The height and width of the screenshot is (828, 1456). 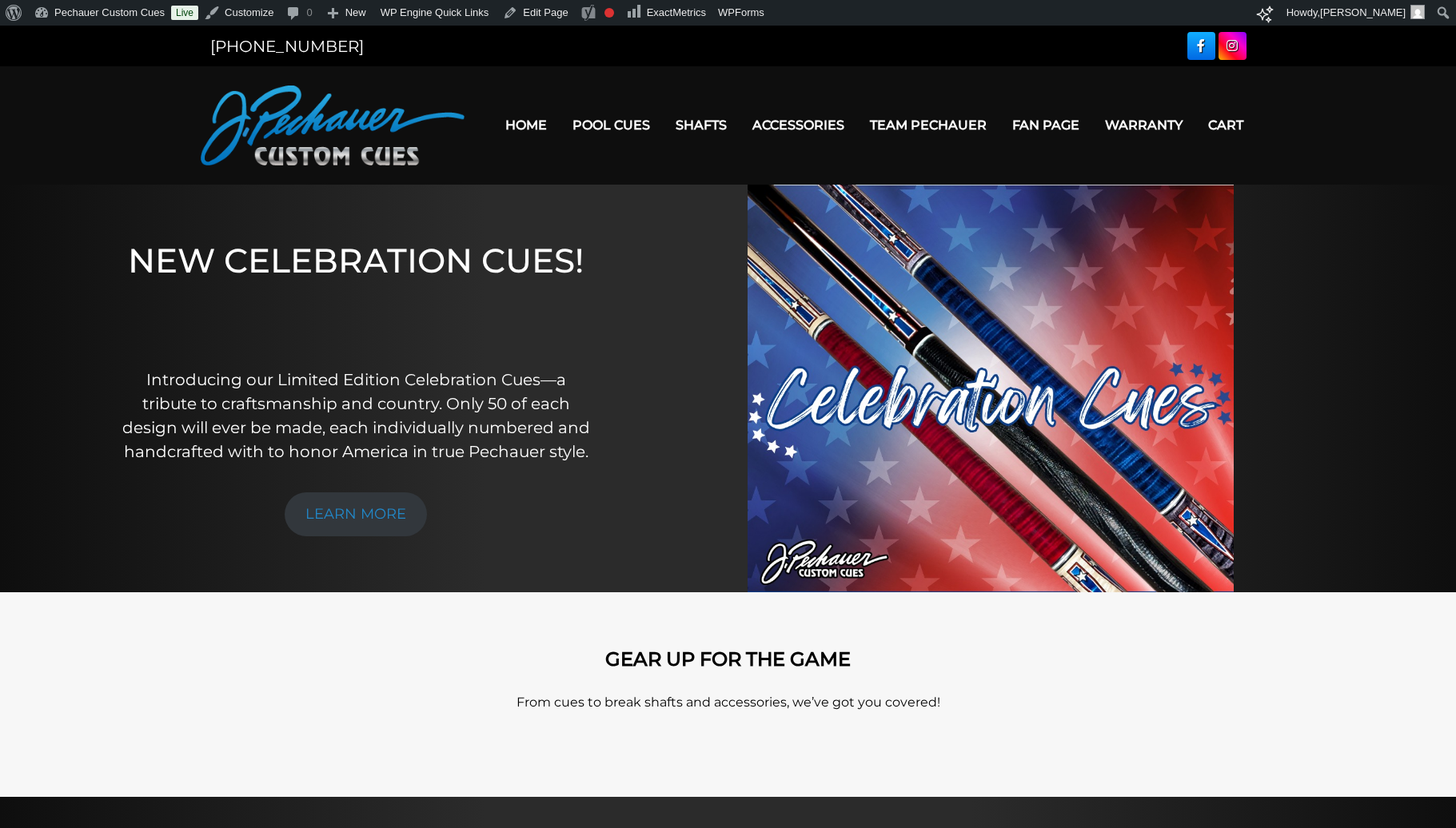 I want to click on a: Pool Cues, so click(x=610, y=125).